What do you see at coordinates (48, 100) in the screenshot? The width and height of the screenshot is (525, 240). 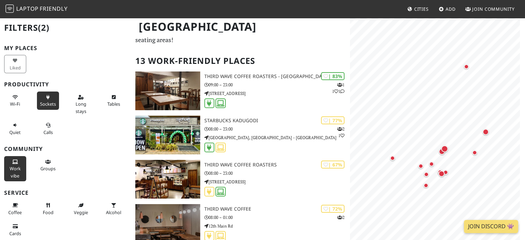 I see `button: Sockets` at bounding box center [48, 100].